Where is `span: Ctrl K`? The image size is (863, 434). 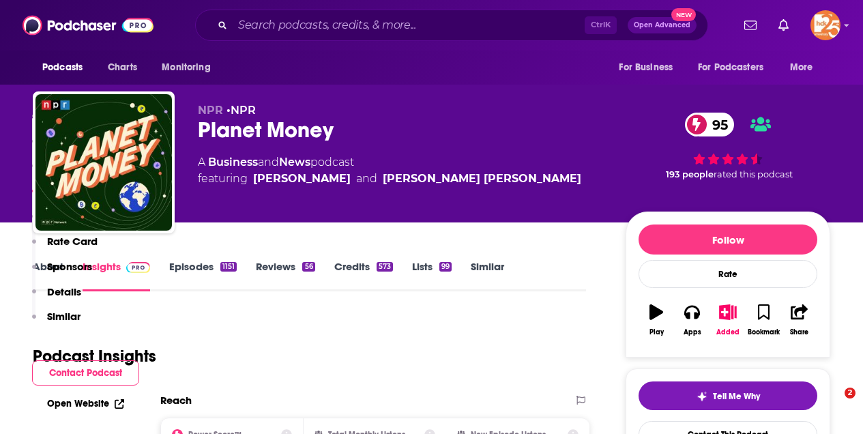 span: Ctrl K is located at coordinates (600, 25).